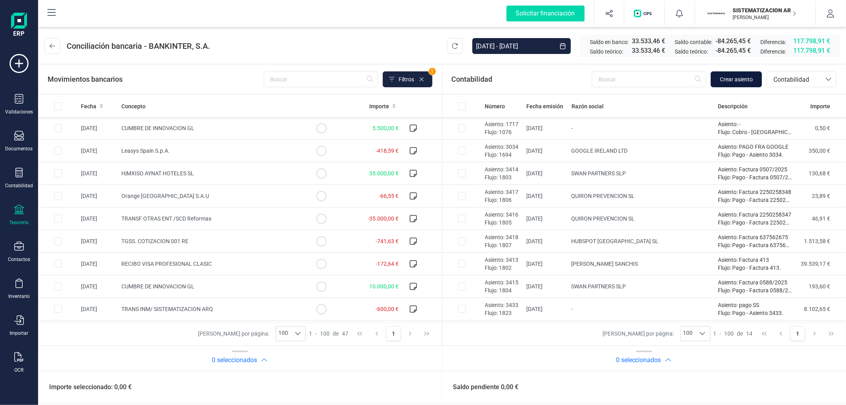  Describe the element at coordinates (606, 52) in the screenshot. I see `span: Saldo teórico:` at that location.